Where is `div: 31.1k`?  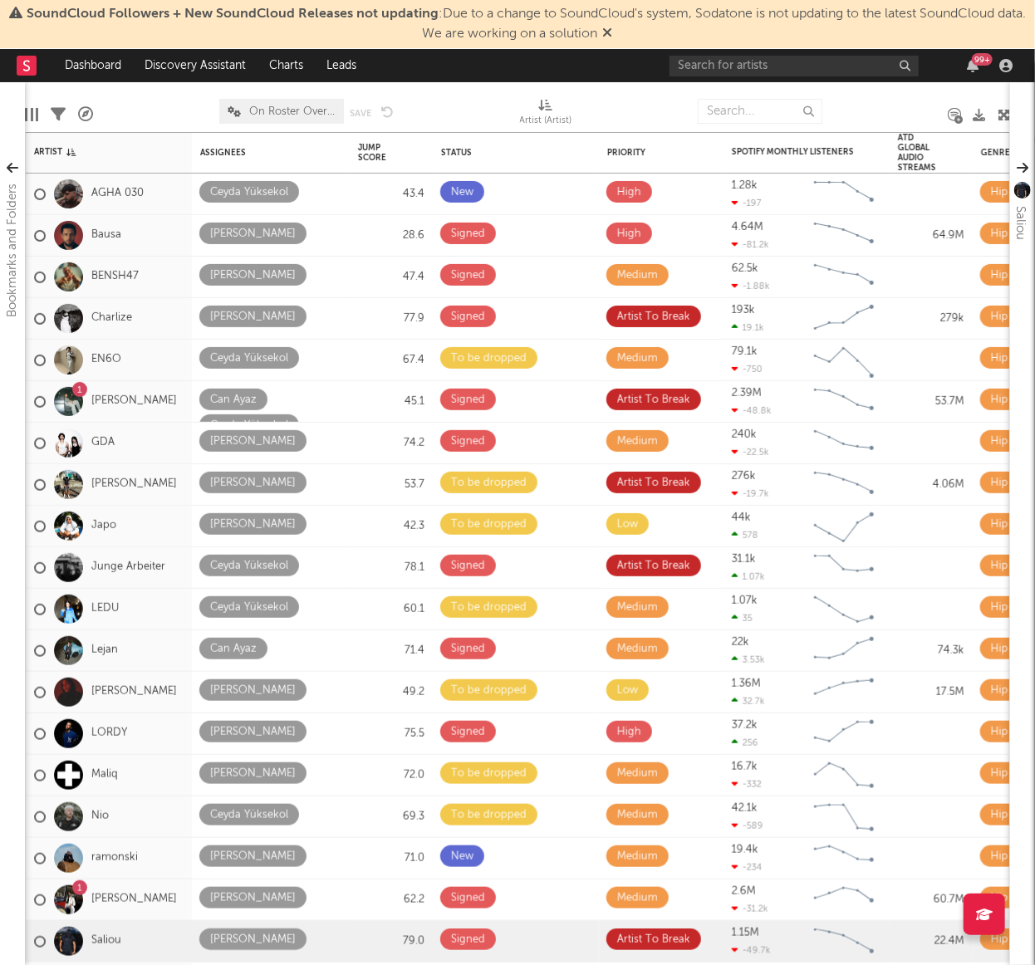 div: 31.1k is located at coordinates (743, 559).